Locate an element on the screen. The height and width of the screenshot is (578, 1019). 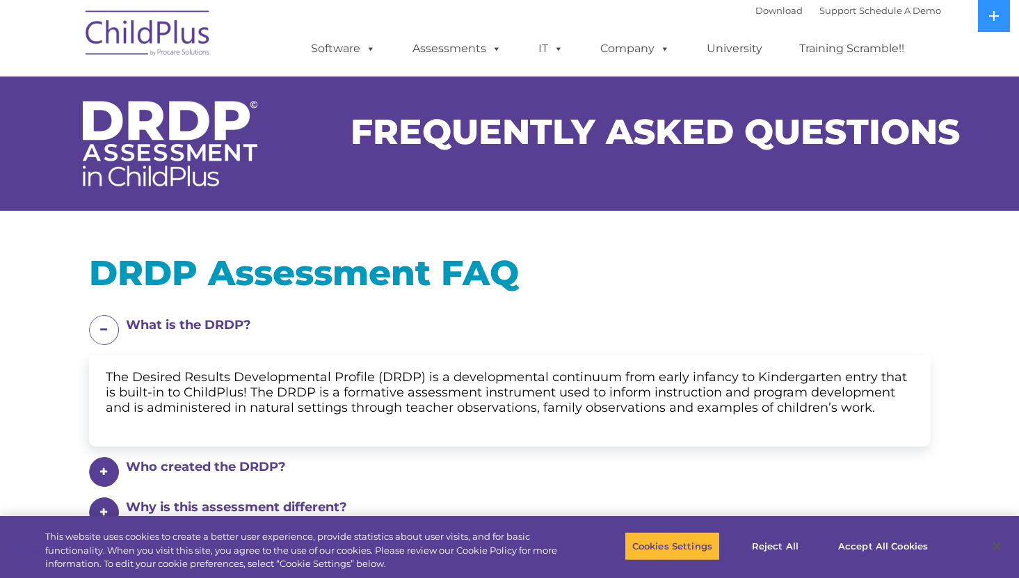
a: Support is located at coordinates (838, 10).